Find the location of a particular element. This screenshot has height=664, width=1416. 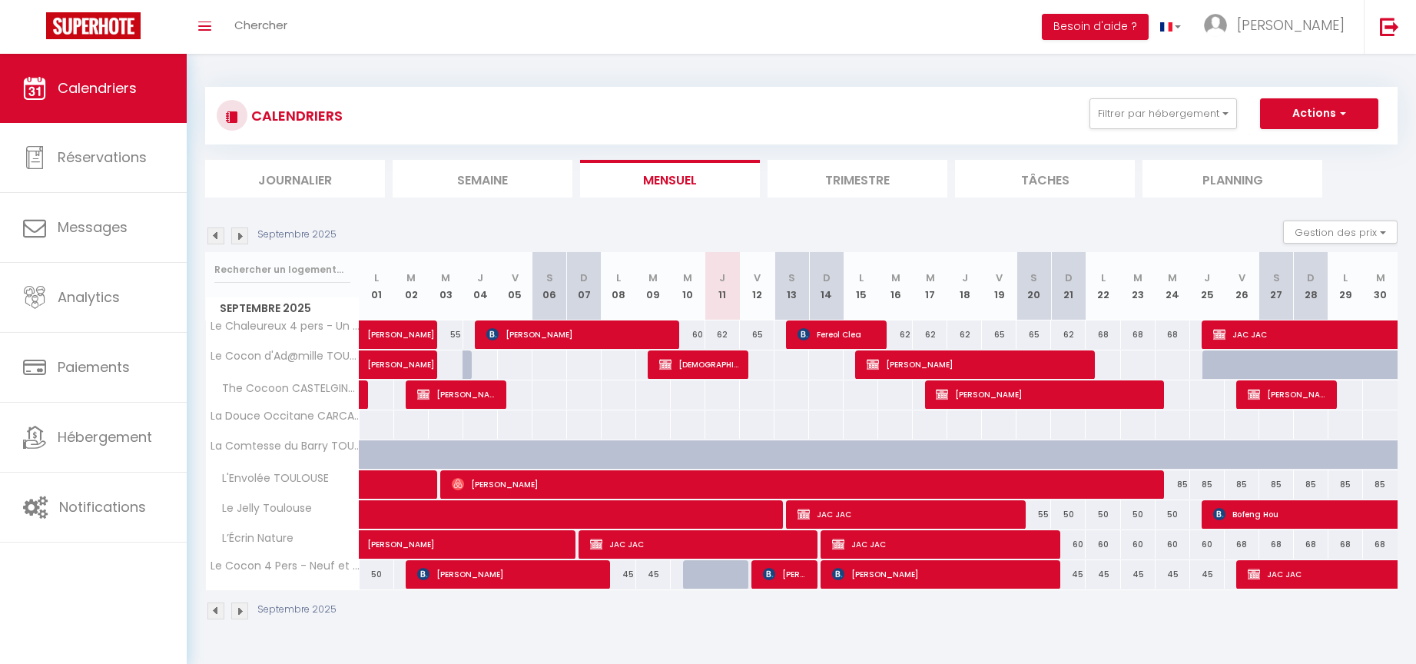

span: La Douce Occitane CARCASSONNE is located at coordinates (285, 416).